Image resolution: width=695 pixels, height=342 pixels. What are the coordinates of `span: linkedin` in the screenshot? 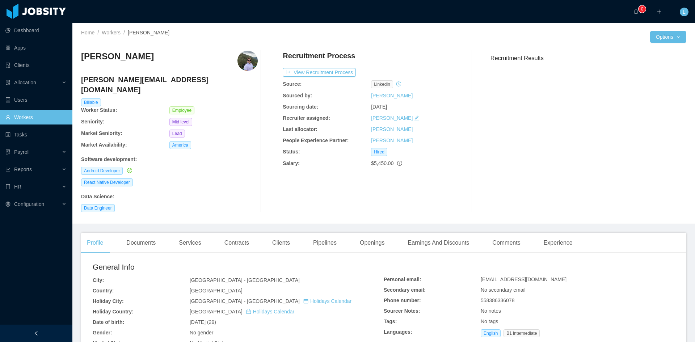 It's located at (382, 84).